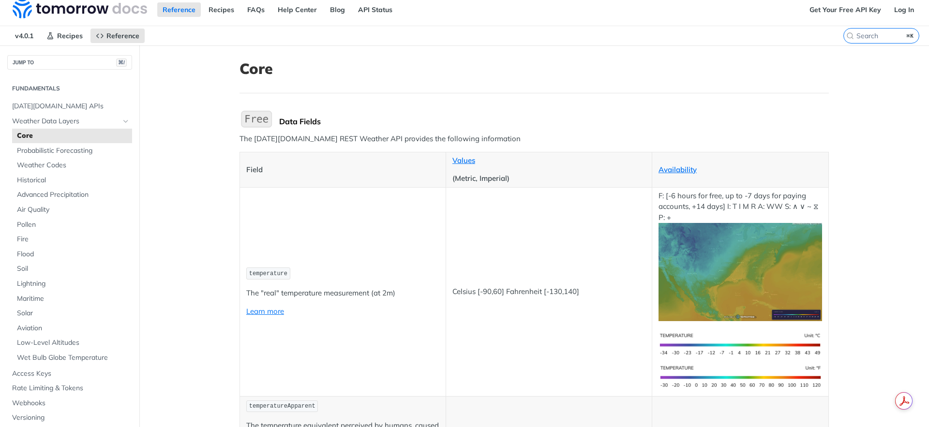 This screenshot has width=929, height=427. Describe the element at coordinates (549, 179) in the screenshot. I see `p: (Metric, Imperial)` at that location.